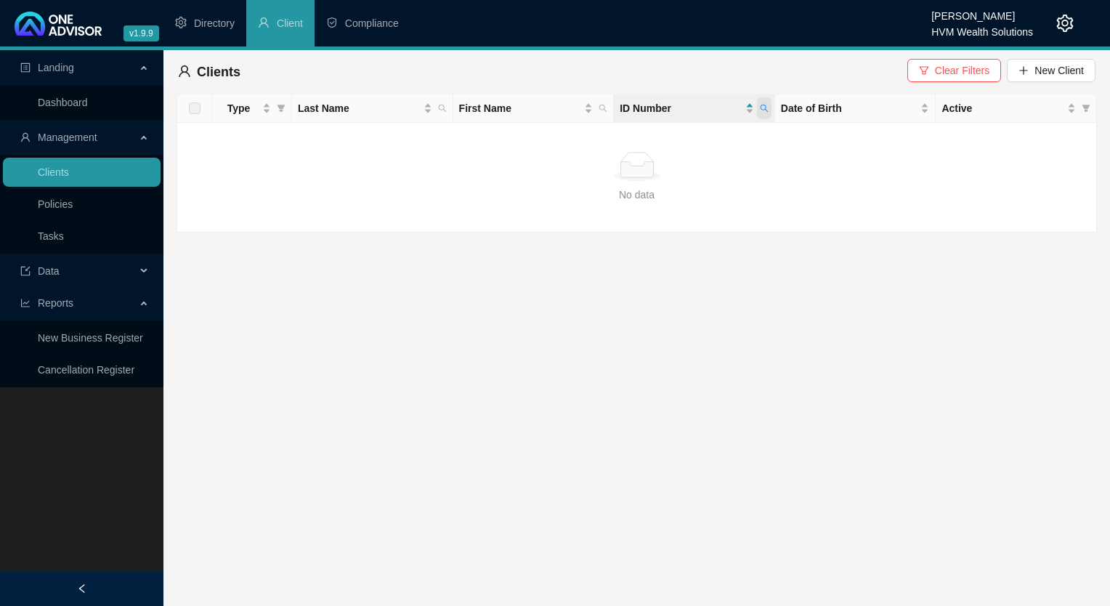  Describe the element at coordinates (58, 23) in the screenshot. I see `img: 2df55531c6924b55f21c4cf5d4484680-logo-light.svg` at that location.